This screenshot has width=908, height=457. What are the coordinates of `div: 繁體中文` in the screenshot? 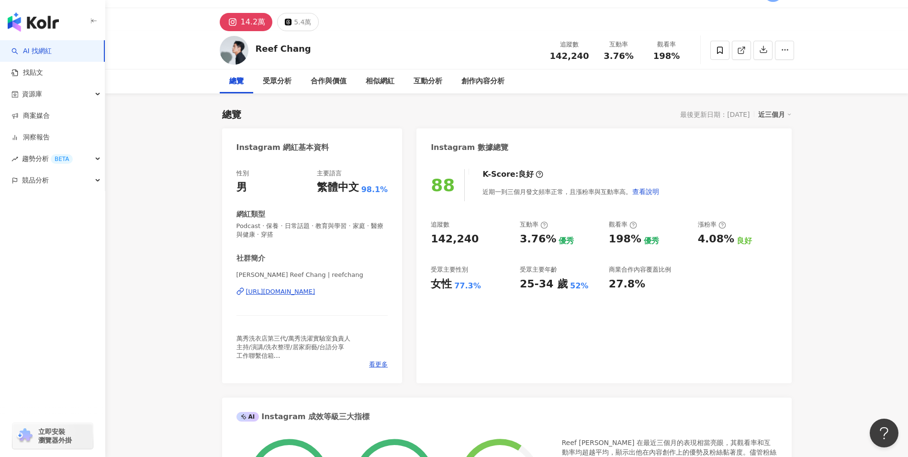 It's located at (338, 187).